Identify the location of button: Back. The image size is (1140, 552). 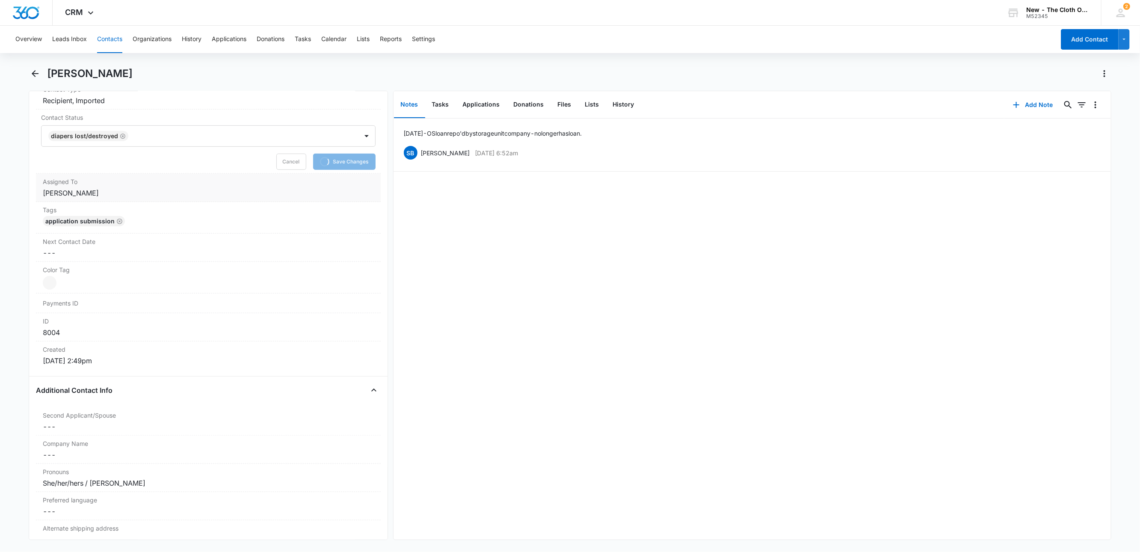
(35, 74).